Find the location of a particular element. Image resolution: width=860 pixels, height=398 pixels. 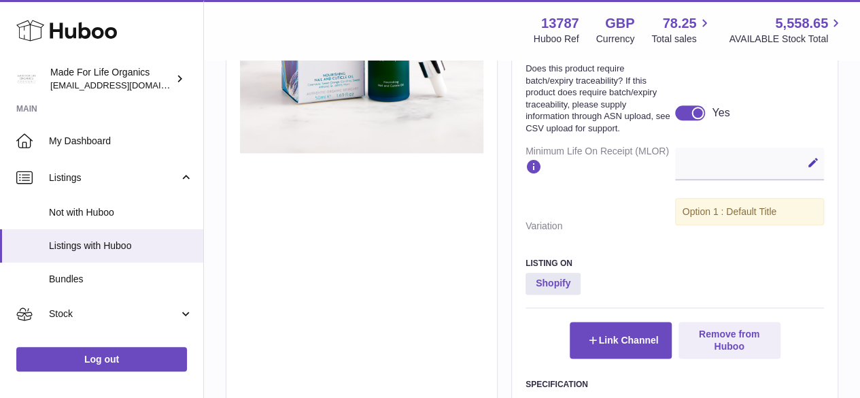

a: Log out is located at coordinates (101, 359).